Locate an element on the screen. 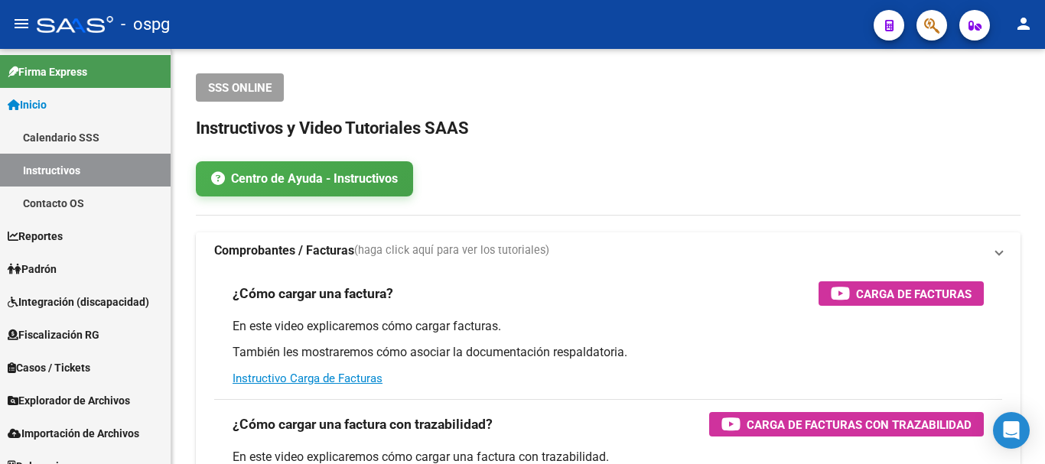  span: Reportes is located at coordinates (35, 236).